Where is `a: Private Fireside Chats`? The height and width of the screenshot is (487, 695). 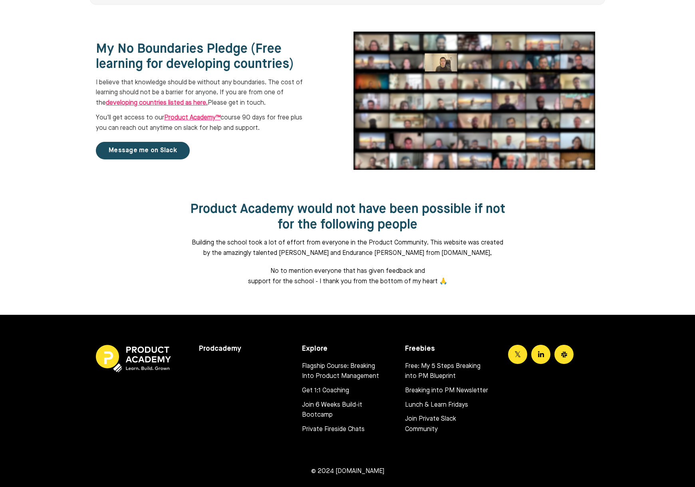
a: Private Fireside Chats is located at coordinates (344, 430).